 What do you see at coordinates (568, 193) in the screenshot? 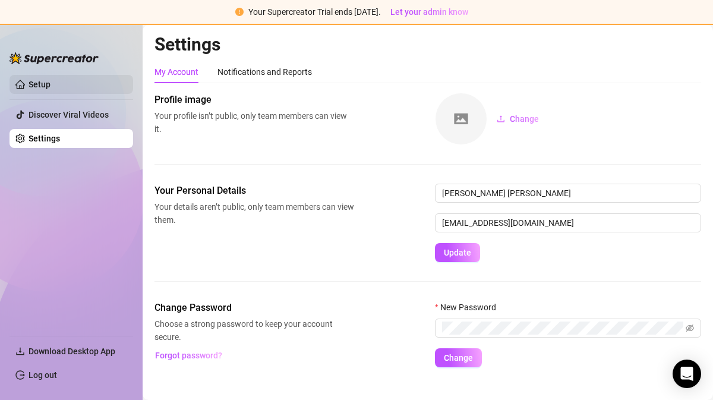
I see `input: Enter name` at bounding box center [568, 193].